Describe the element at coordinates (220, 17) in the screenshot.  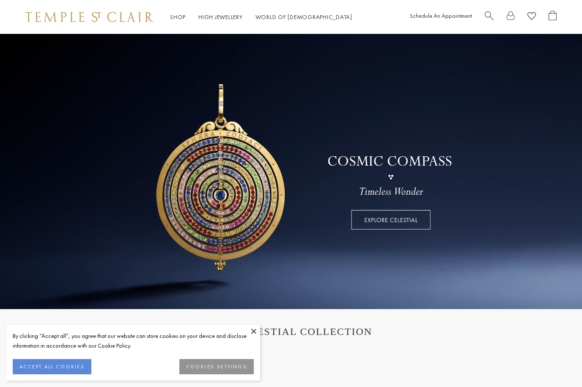
I see `a: High JewelleryHigh Jewellery` at that location.